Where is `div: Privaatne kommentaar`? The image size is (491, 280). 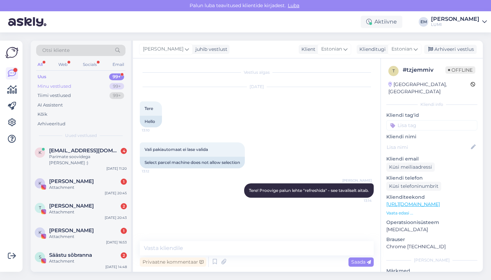
div: Privaatne kommentaar is located at coordinates (173, 262).